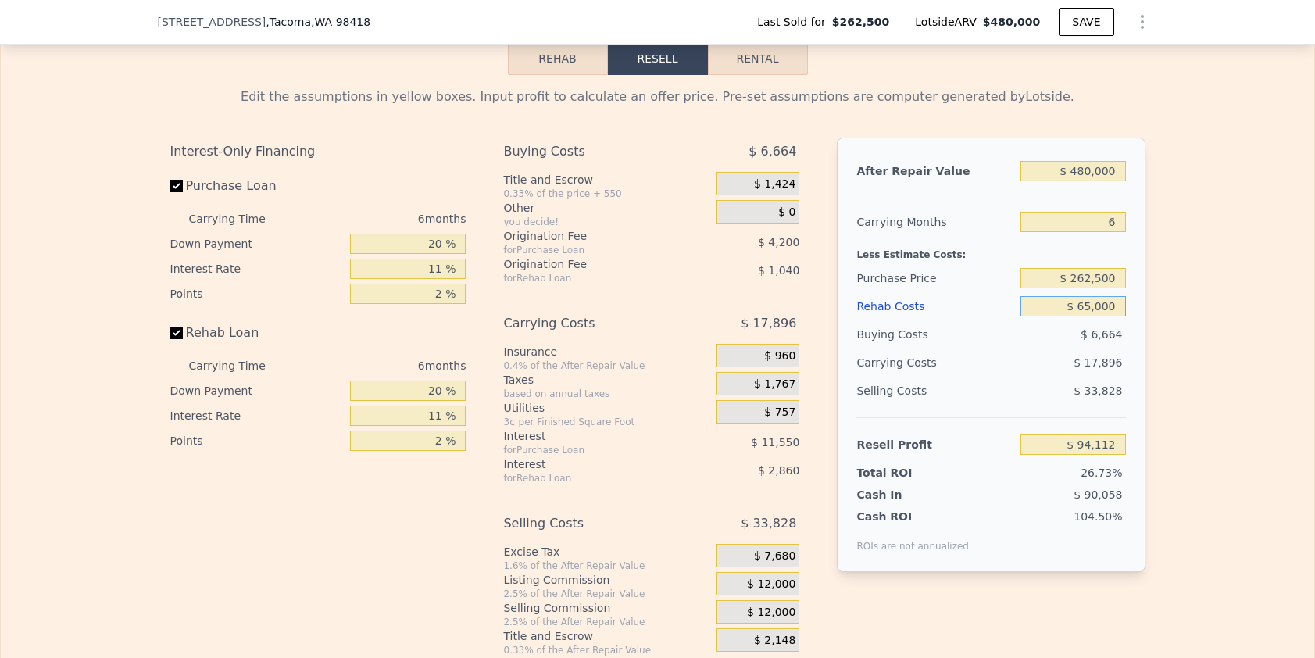 This screenshot has height=658, width=1315. I want to click on button: Rehab, so click(558, 59).